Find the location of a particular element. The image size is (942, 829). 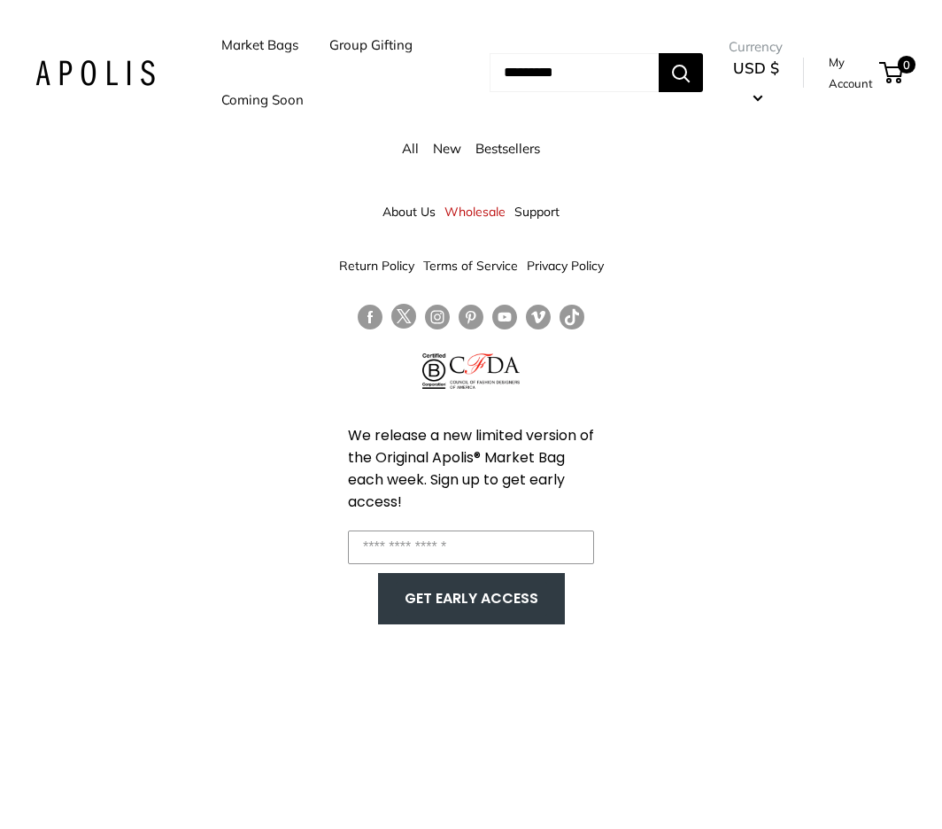

a: My Account is located at coordinates (851, 73).